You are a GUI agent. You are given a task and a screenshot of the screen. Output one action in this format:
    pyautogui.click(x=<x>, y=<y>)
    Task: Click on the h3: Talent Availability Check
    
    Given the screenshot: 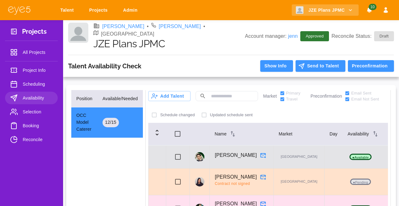 What is the action you would take?
    pyautogui.click(x=105, y=66)
    